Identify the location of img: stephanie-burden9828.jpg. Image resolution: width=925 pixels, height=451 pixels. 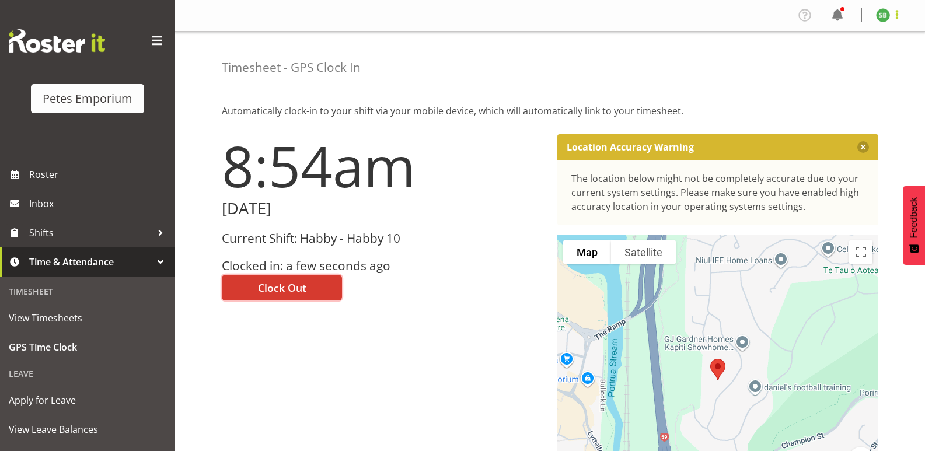
(883, 15).